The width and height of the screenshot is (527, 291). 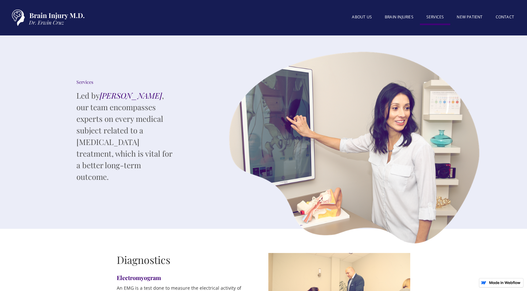 What do you see at coordinates (435, 18) in the screenshot?
I see `a: SERVICES` at bounding box center [435, 18].